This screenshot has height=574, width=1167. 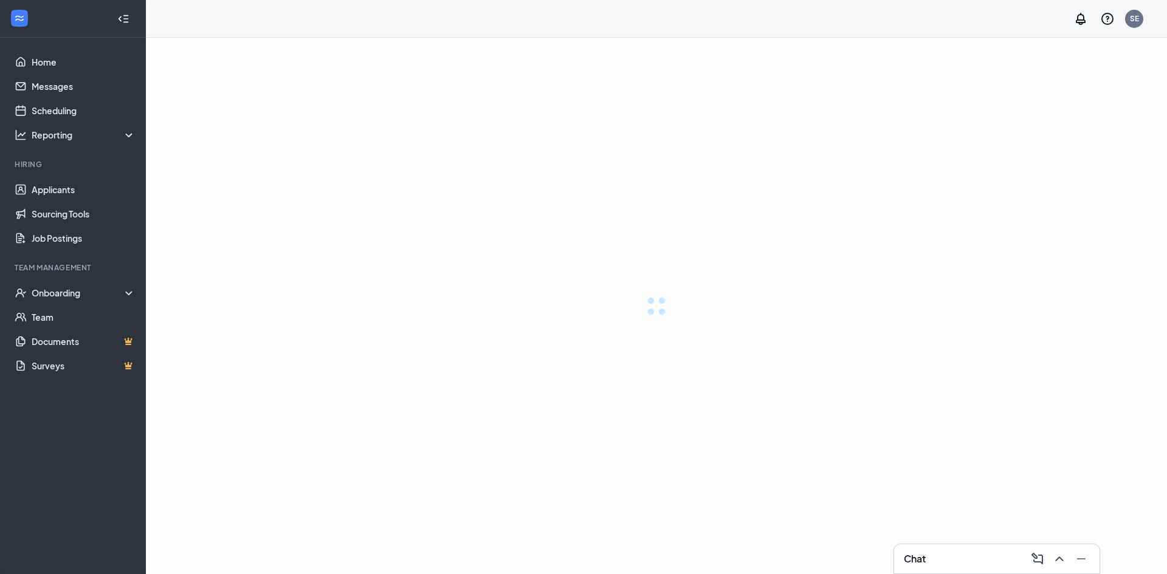 I want to click on a: Home, so click(x=83, y=62).